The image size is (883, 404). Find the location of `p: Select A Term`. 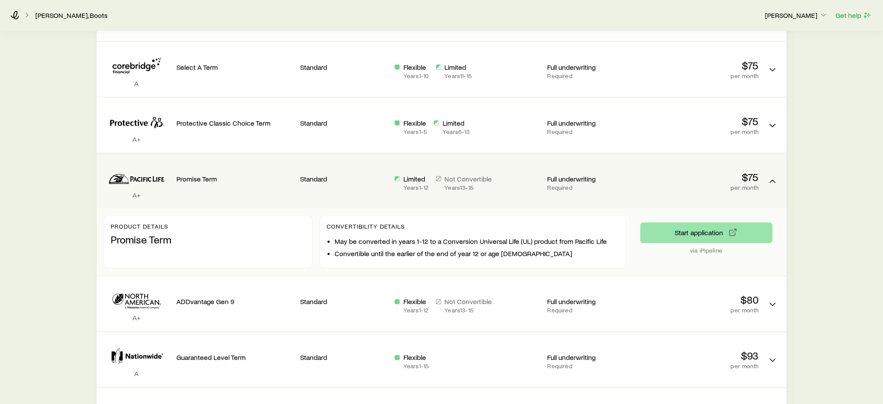

p: Select A Term is located at coordinates (235, 67).